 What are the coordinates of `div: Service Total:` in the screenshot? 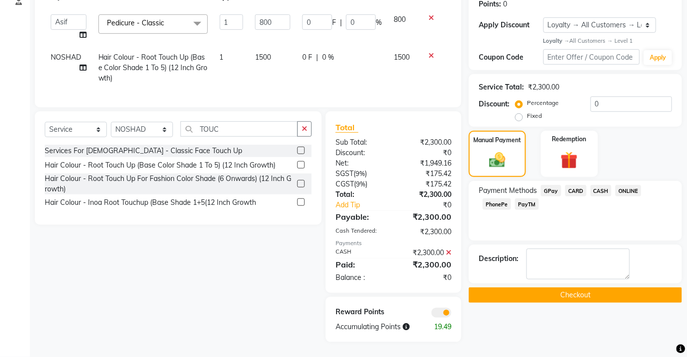 It's located at (501, 87).